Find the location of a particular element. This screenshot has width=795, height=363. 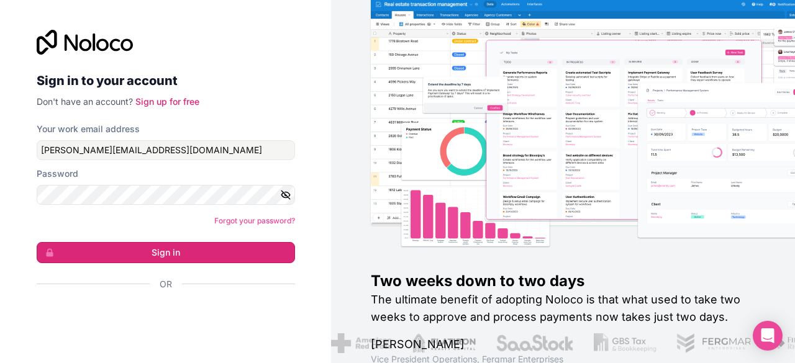

h2: The ultimate benefit of adopting Noloco is that what used to take two weeks to approve and proces... is located at coordinates (563, 309).